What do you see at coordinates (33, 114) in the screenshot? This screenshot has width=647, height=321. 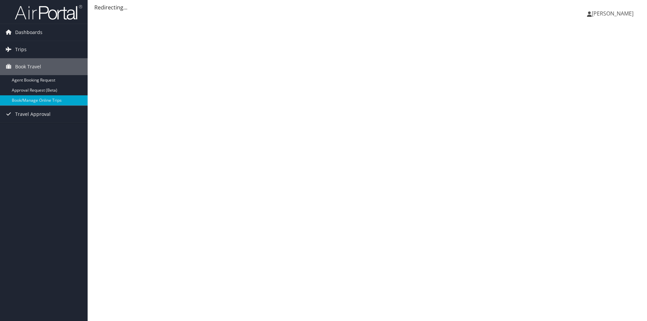 I see `span: Travel Approval` at bounding box center [33, 114].